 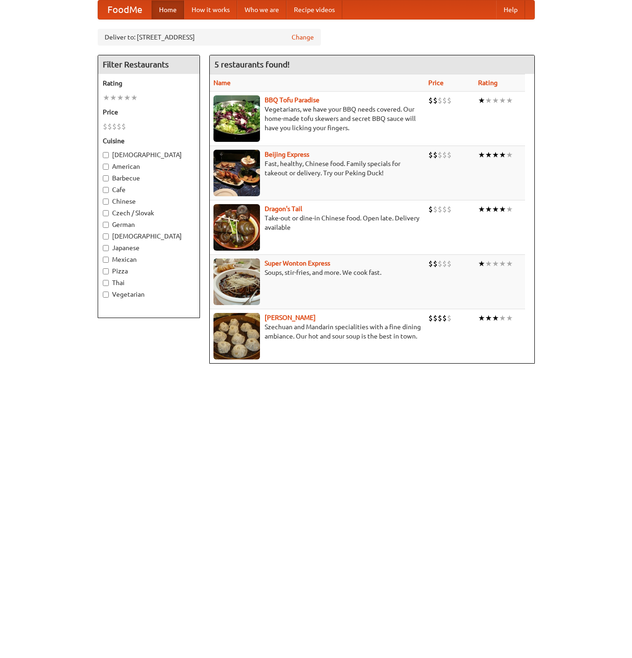 I want to click on img: tofuparadise.jpg, so click(x=237, y=119).